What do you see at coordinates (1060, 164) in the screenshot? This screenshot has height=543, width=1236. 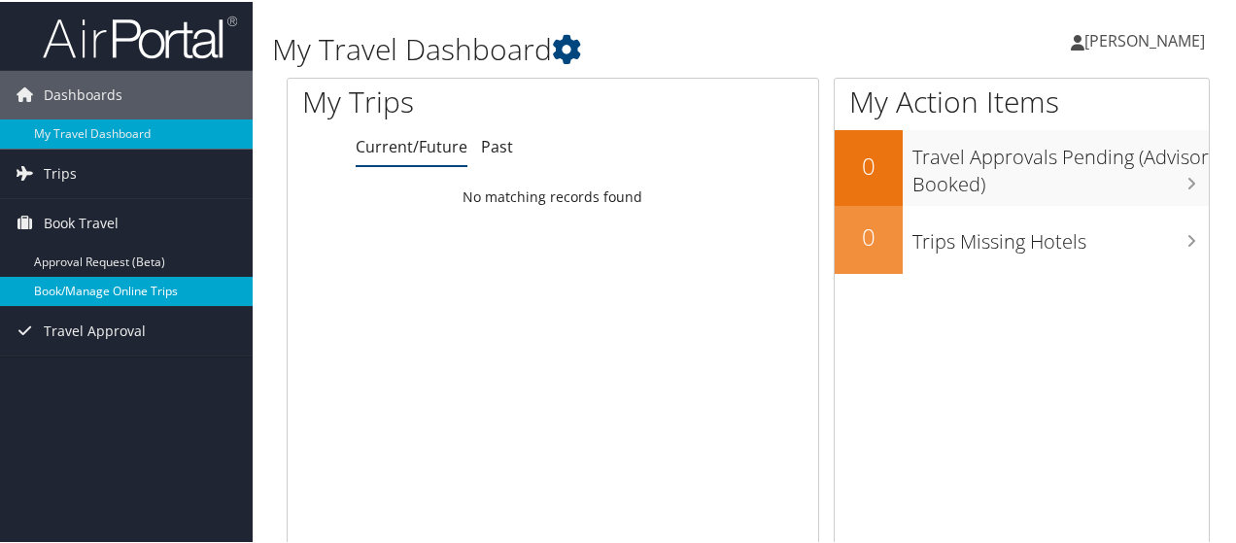 I see `h3: Travel Approvals Pending (Advisor Booked)` at bounding box center [1060, 164].